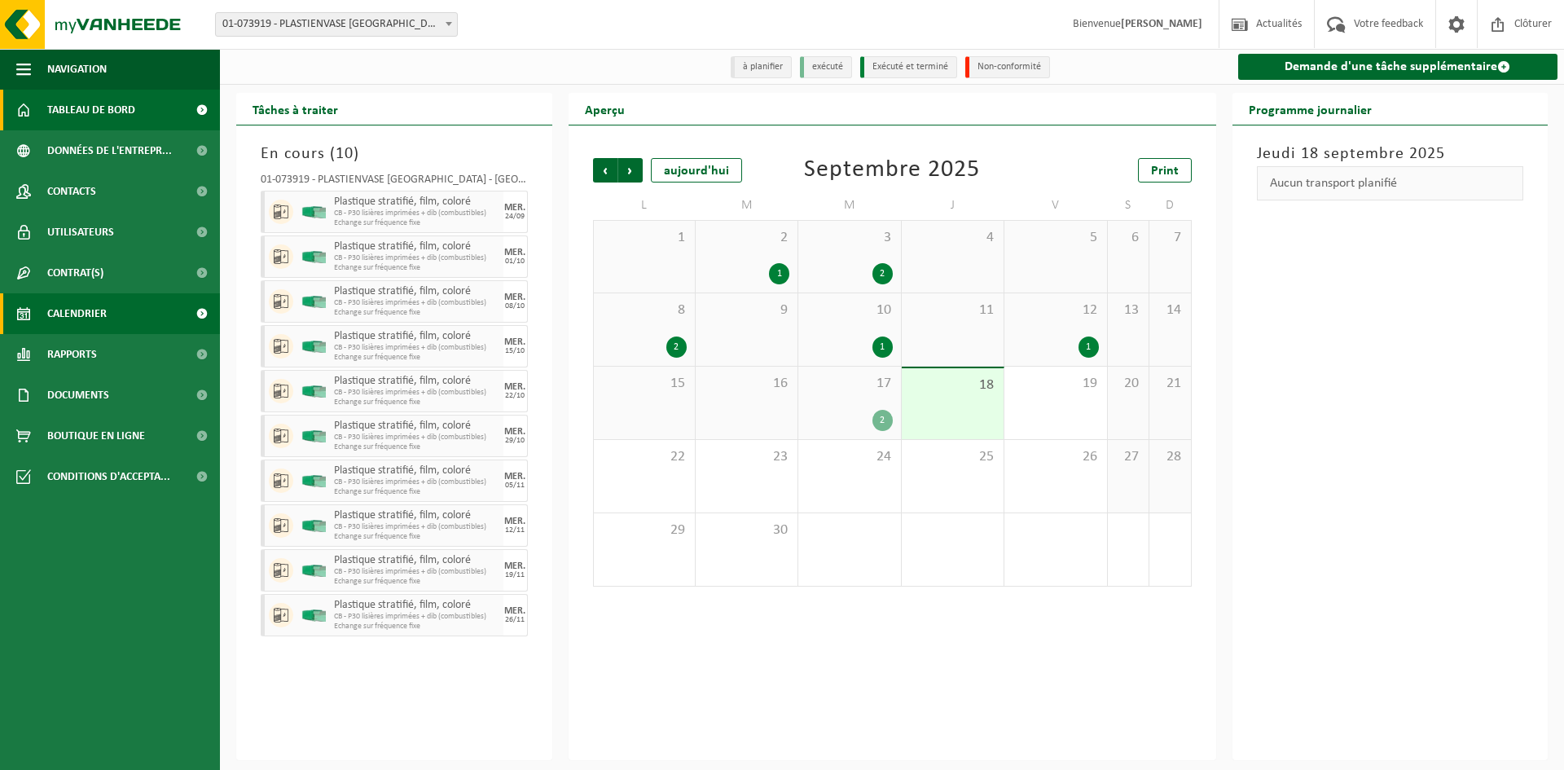 Image resolution: width=1564 pixels, height=770 pixels. I want to click on td: J, so click(953, 205).